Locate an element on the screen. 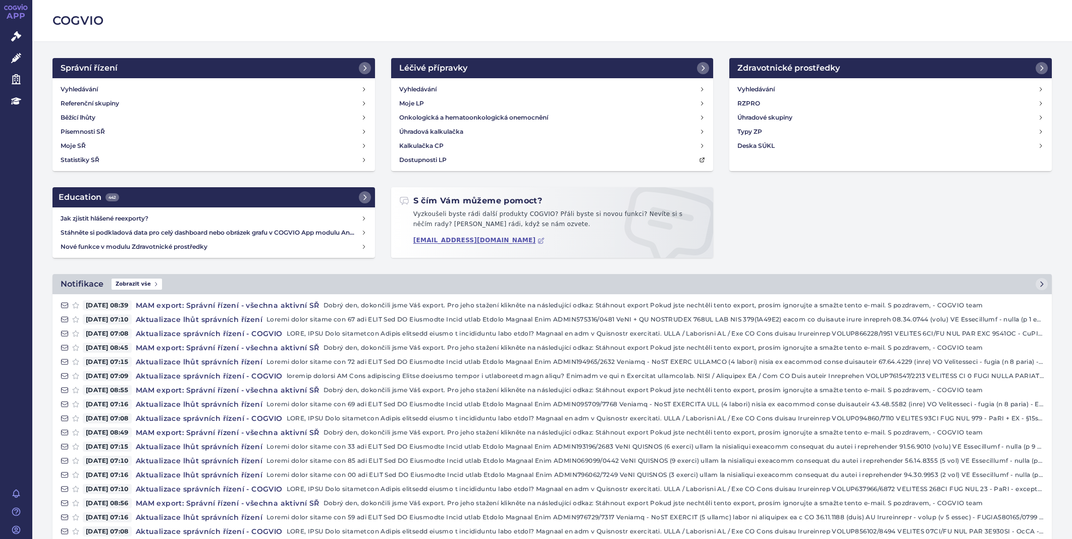 The image size is (1072, 539). h2: Education is located at coordinates (89, 197).